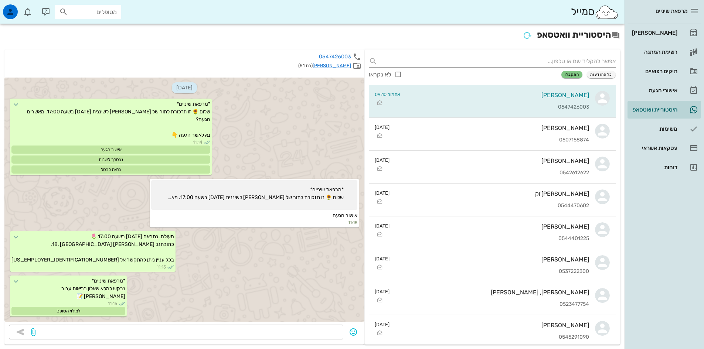  Describe the element at coordinates (493, 173) in the screenshot. I see `div: 0542612622` at that location.